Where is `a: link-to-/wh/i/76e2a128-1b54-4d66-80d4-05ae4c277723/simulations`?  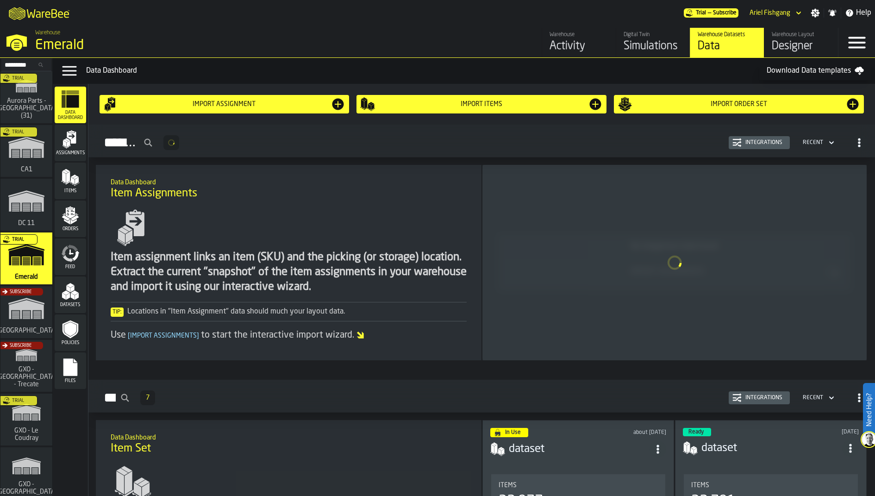 a: link-to-/wh/i/76e2a128-1b54-4d66-80d4-05ae4c277723/simulations is located at coordinates (26, 152).